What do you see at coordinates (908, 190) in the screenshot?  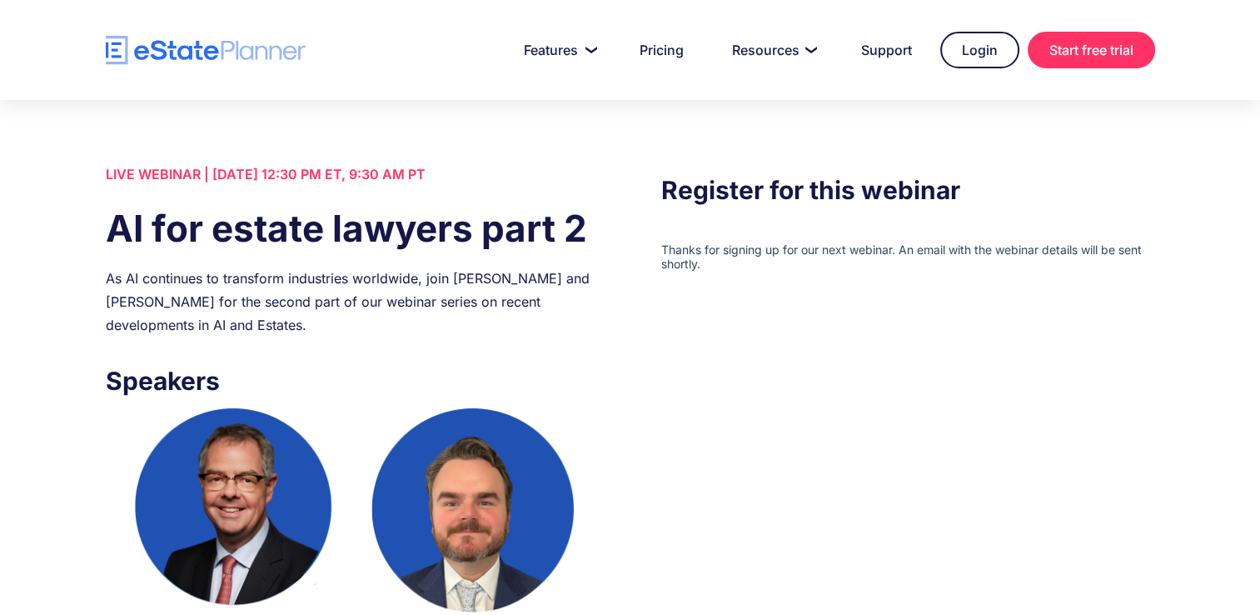 I see `h3: Register for this webinar` at bounding box center [908, 190].